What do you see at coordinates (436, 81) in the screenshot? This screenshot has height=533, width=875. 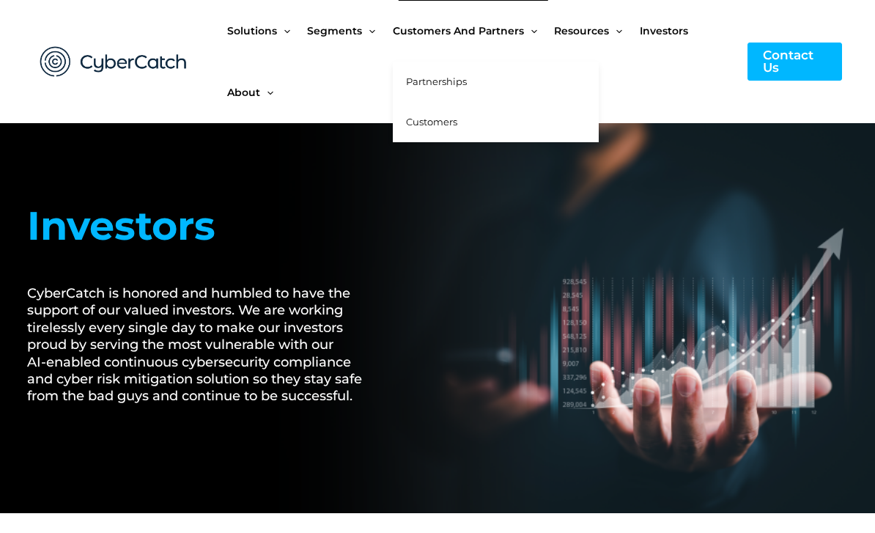 I see `span: Partnerships` at bounding box center [436, 81].